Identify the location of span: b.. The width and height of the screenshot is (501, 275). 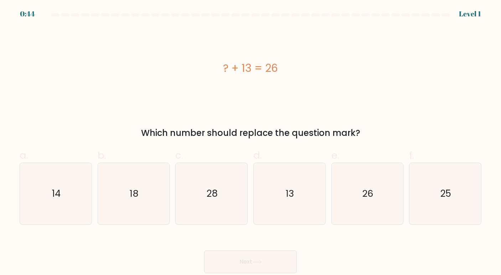
(102, 155).